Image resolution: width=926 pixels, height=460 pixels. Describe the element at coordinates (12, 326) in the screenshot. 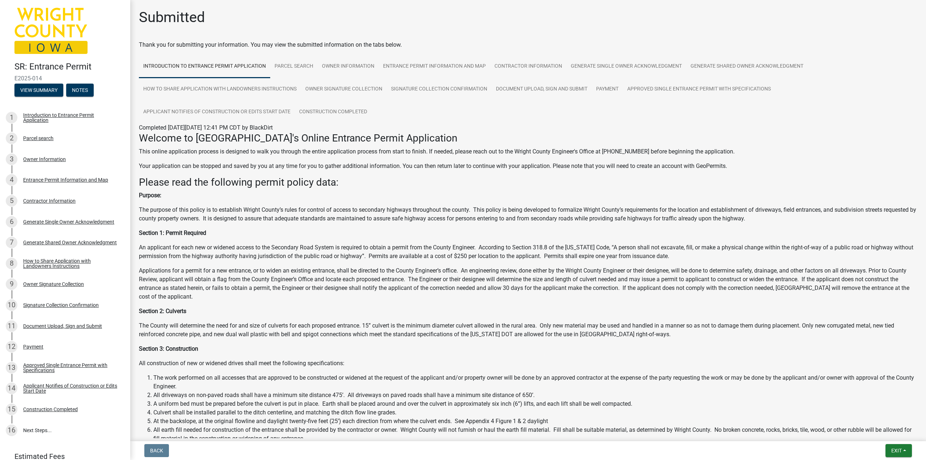

I see `div: 11` at that location.